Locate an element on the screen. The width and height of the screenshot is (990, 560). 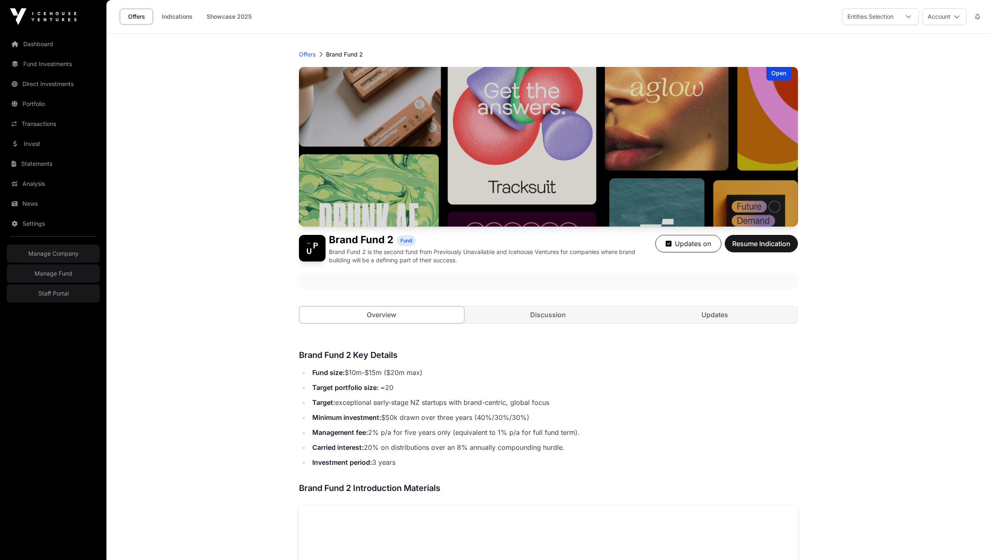
a: News is located at coordinates (53, 204).